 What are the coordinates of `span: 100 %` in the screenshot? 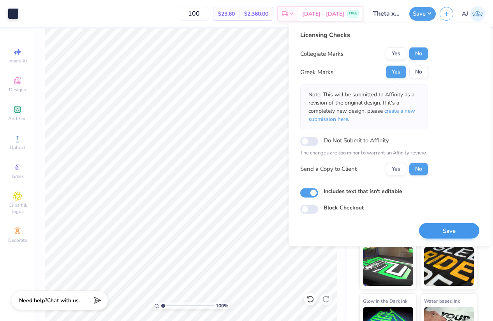 It's located at (222, 306).